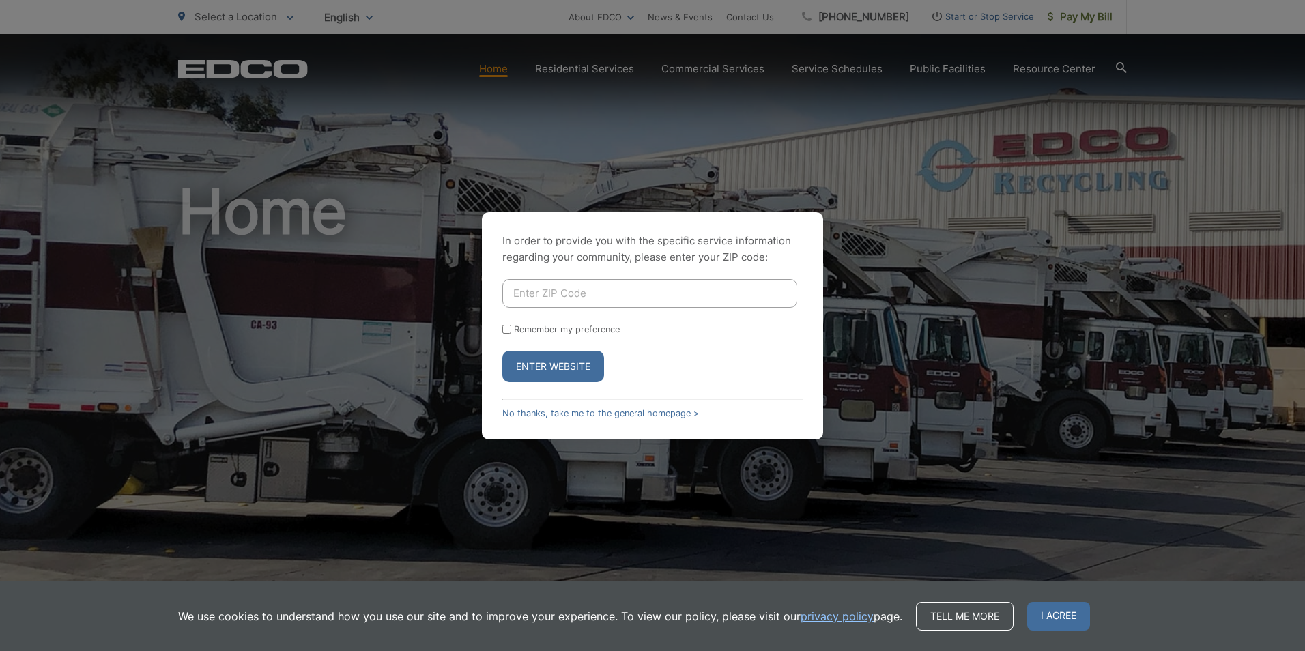 The image size is (1305, 651). I want to click on p: We use cookies to understand how you use our site and to improve your experience. To view our pol..., so click(540, 616).